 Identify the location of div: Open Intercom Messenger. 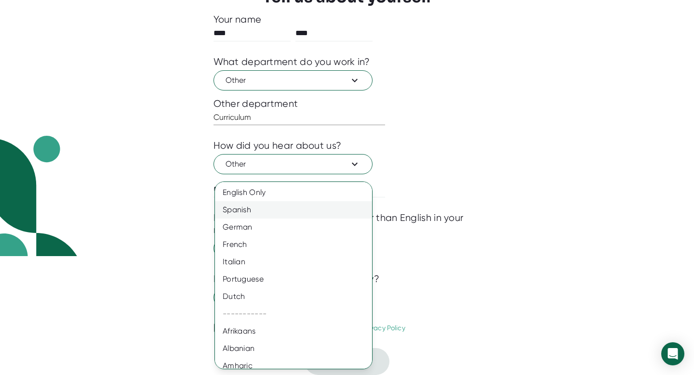
(673, 354).